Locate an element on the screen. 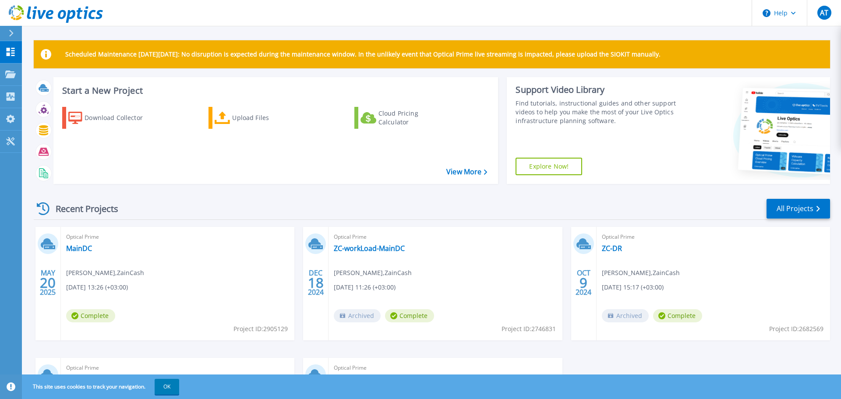 This screenshot has height=399, width=841. div: Download Collector is located at coordinates (120, 118).